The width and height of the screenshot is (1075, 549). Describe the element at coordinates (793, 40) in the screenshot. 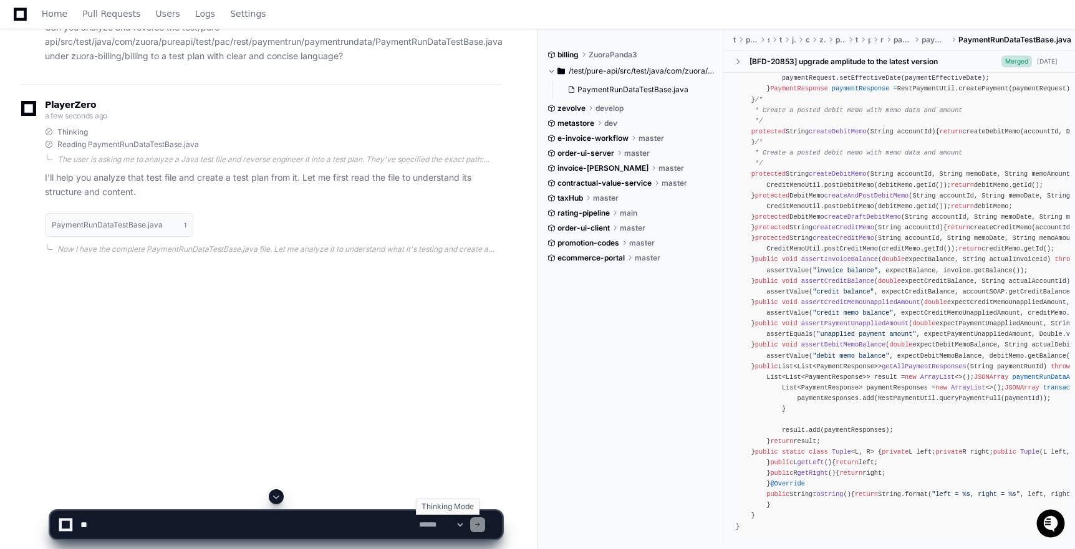

I see `span: java` at that location.